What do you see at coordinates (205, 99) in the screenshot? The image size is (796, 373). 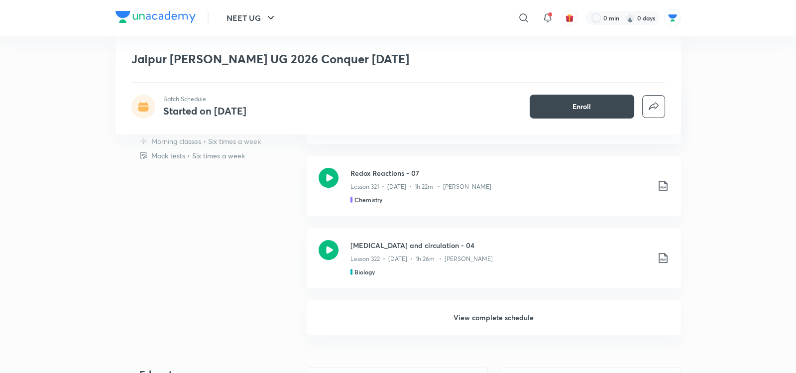 I see `p: Batch Schedule` at bounding box center [205, 99].